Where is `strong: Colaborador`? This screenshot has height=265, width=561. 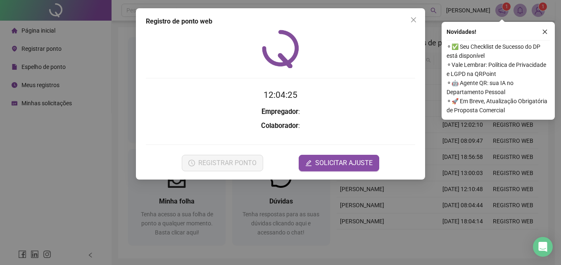 strong: Colaborador is located at coordinates (279, 126).